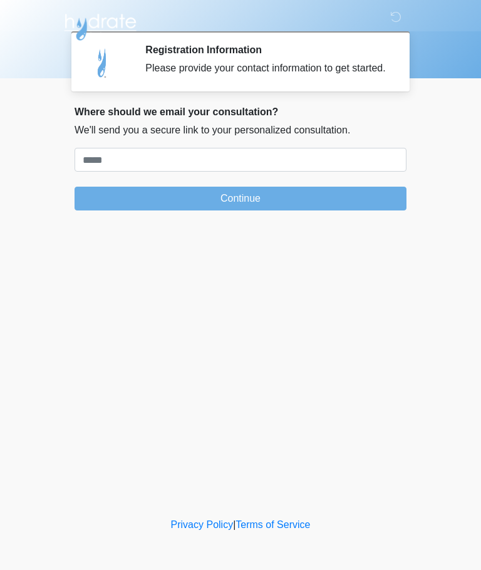 This screenshot has height=570, width=481. What do you see at coordinates (202, 524) in the screenshot?
I see `a: Privacy Policy` at bounding box center [202, 524].